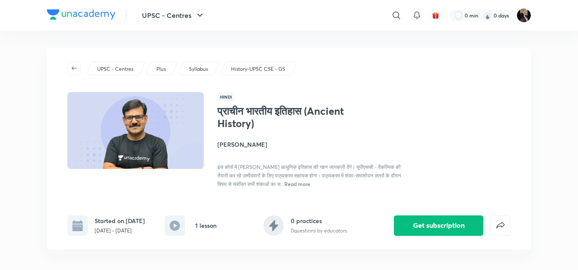 This screenshot has height=270, width=578. What do you see at coordinates (319, 220) in the screenshot?
I see `h6: 0 practices` at bounding box center [319, 220].